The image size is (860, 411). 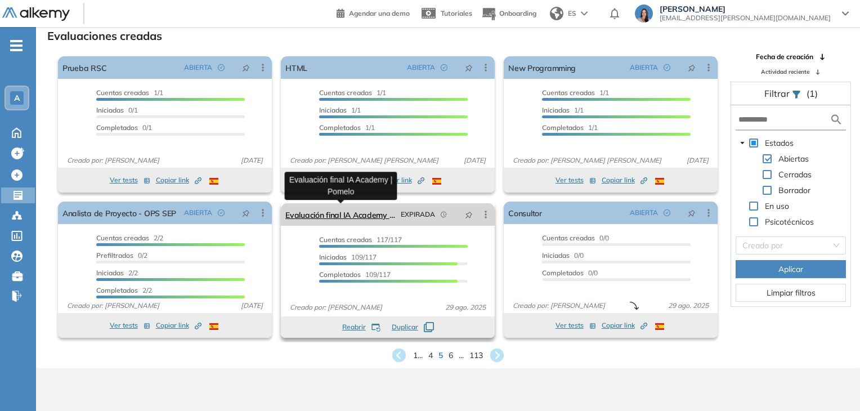 What do you see at coordinates (444, 214) in the screenshot?
I see `span: field-time` at bounding box center [444, 214].